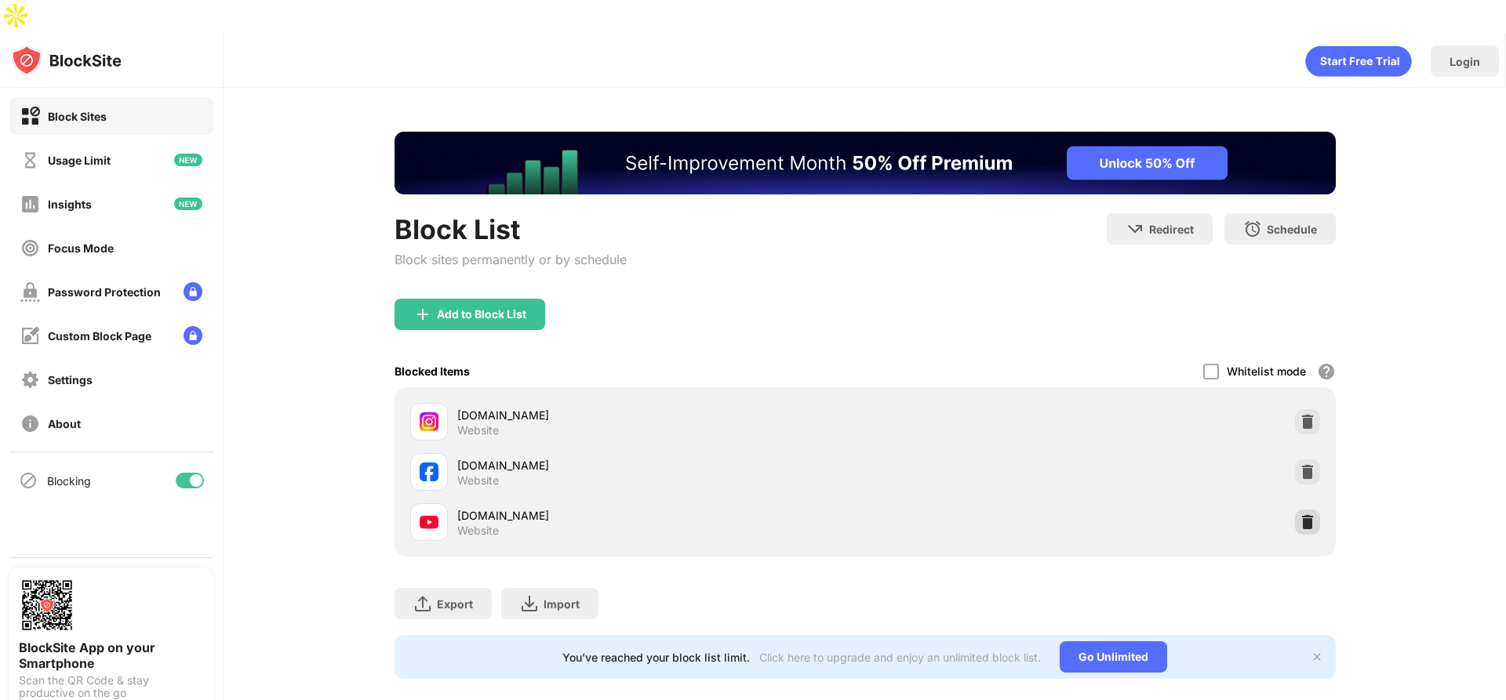  Describe the element at coordinates (30, 423) in the screenshot. I see `img: about-off.svg` at that location.